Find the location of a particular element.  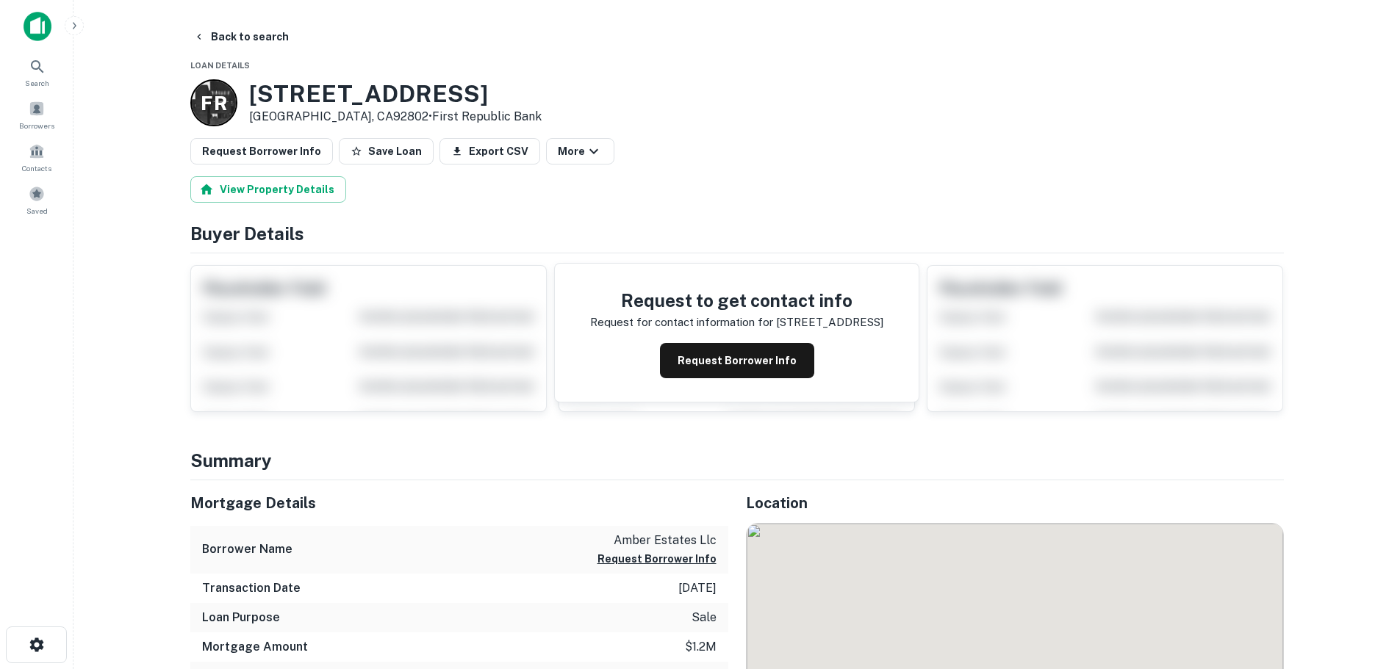

span: Contacts is located at coordinates (37, 168).